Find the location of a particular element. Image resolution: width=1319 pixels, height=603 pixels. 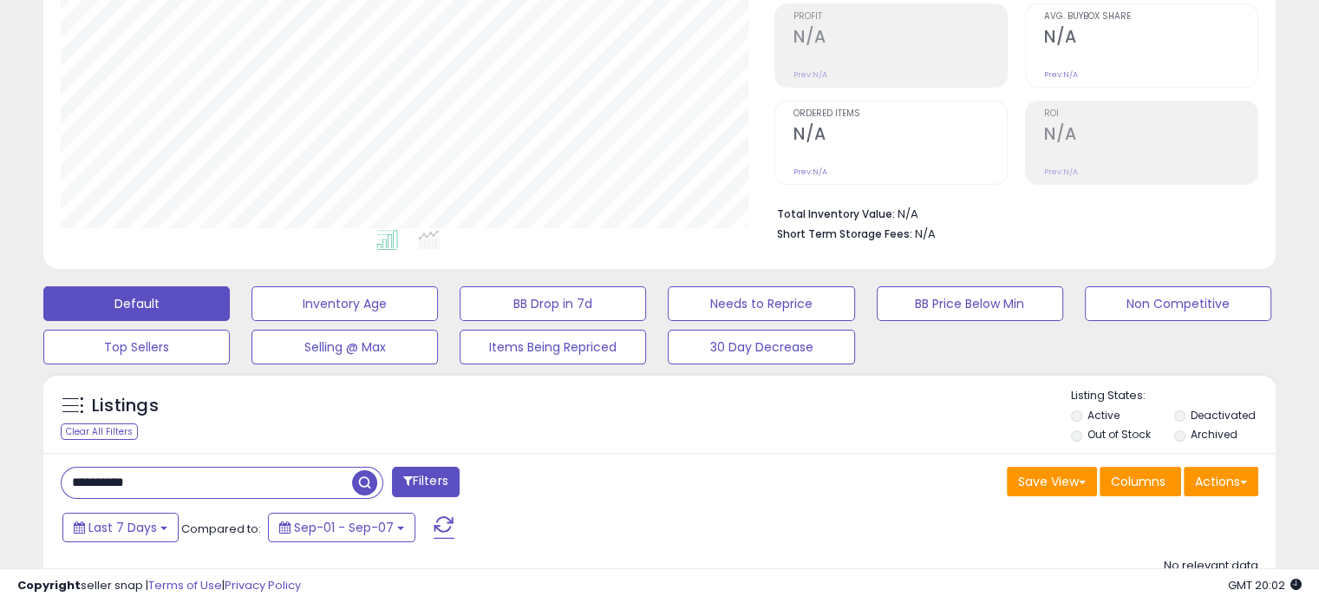

button: Columns is located at coordinates (1141, 481).